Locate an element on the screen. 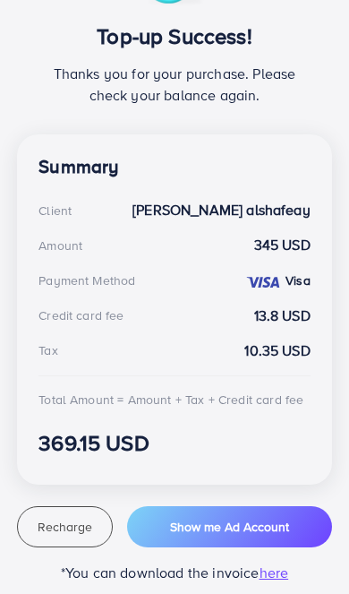 The height and width of the screenshot is (594, 349). p: *You can download the invoice is located at coordinates (175, 573).